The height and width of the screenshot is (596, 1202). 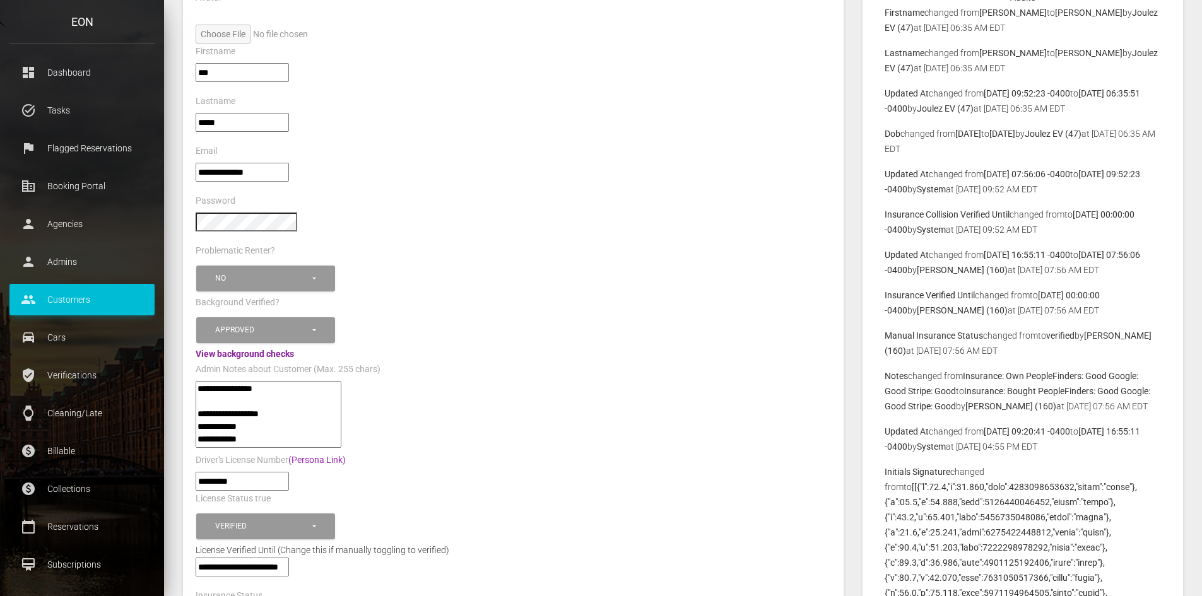 I want to click on b: verified, so click(x=1060, y=336).